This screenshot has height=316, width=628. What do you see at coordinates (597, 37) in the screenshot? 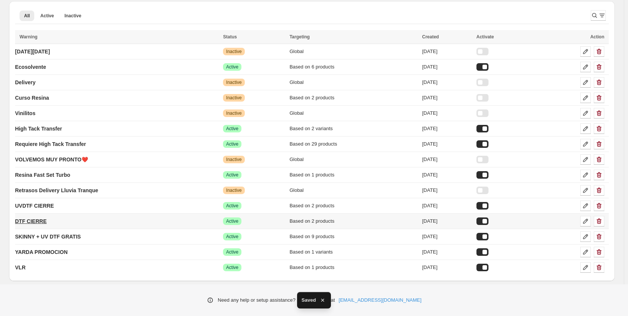
I see `span: Action` at bounding box center [597, 37].